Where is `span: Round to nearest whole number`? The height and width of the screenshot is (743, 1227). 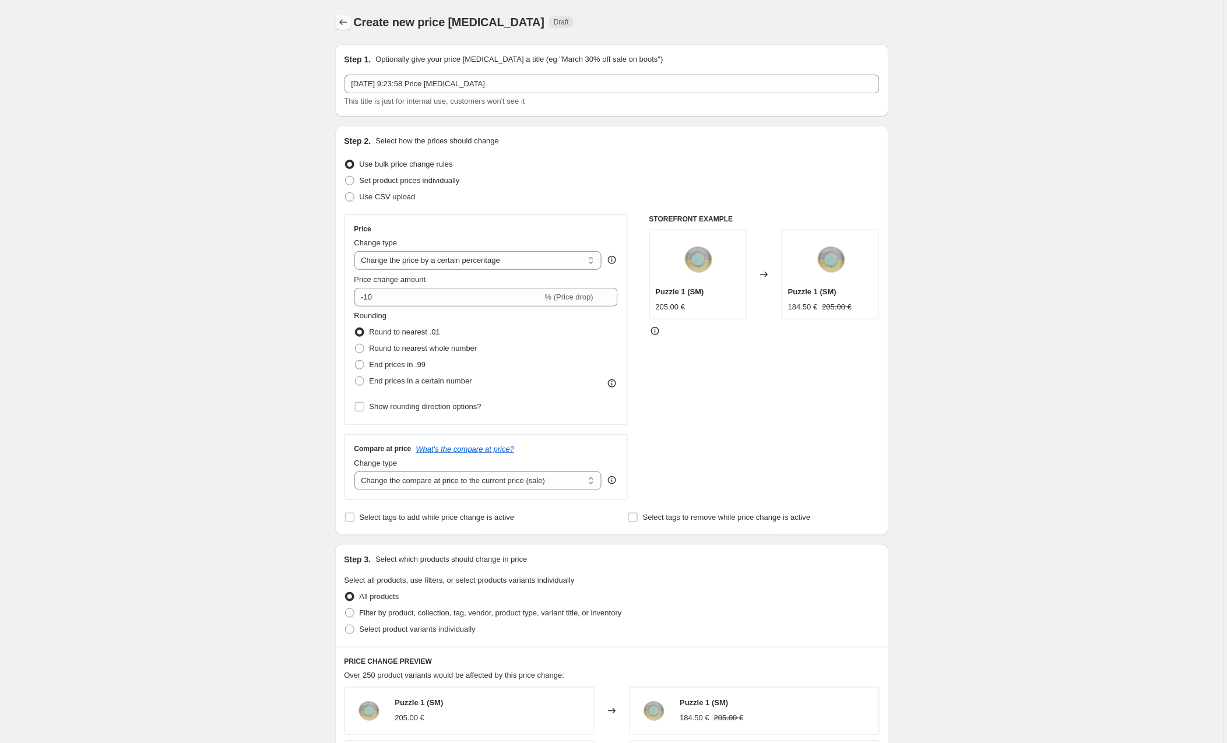
span: Round to nearest whole number is located at coordinates (423, 348).